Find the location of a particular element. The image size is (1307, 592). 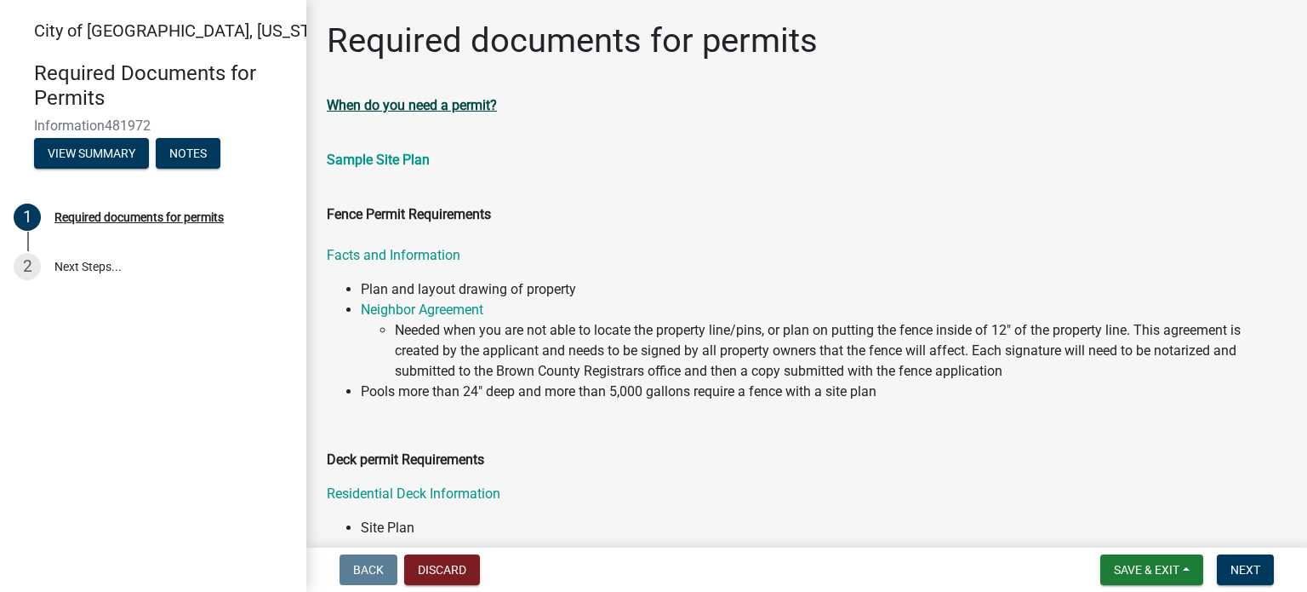

button: Next is located at coordinates (1245, 569).